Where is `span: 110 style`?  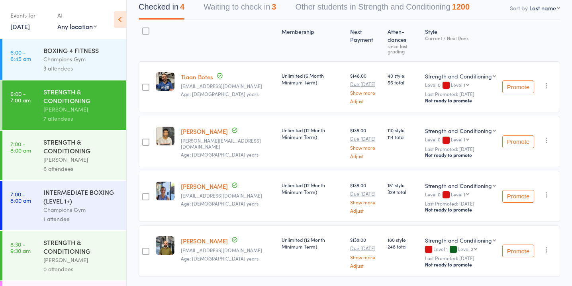
span: 110 style is located at coordinates (403, 130).